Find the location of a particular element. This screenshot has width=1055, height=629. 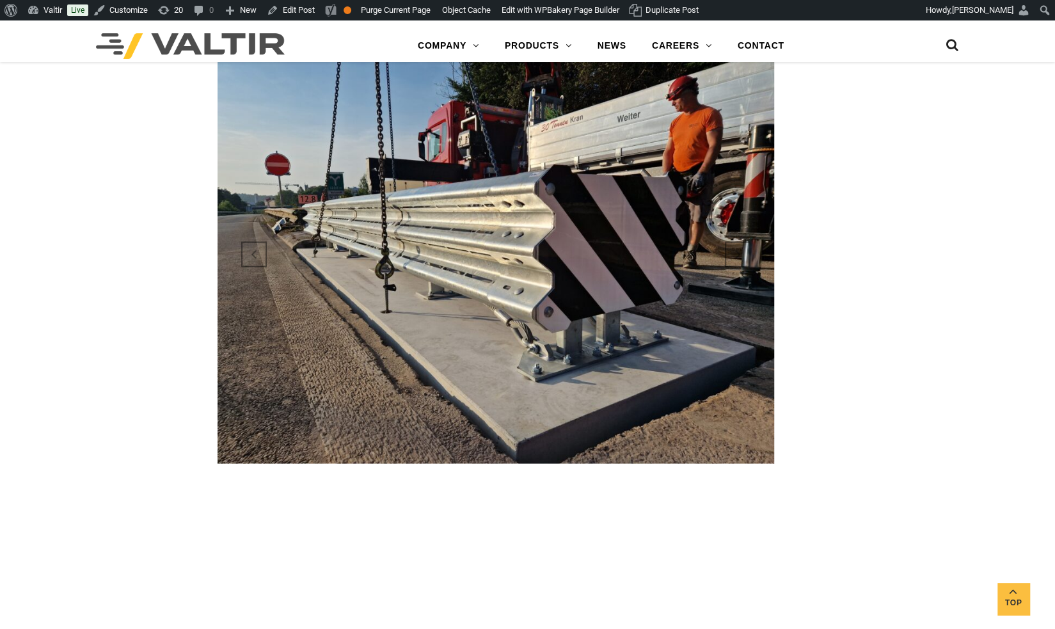

a: CAREERS is located at coordinates (682, 46).